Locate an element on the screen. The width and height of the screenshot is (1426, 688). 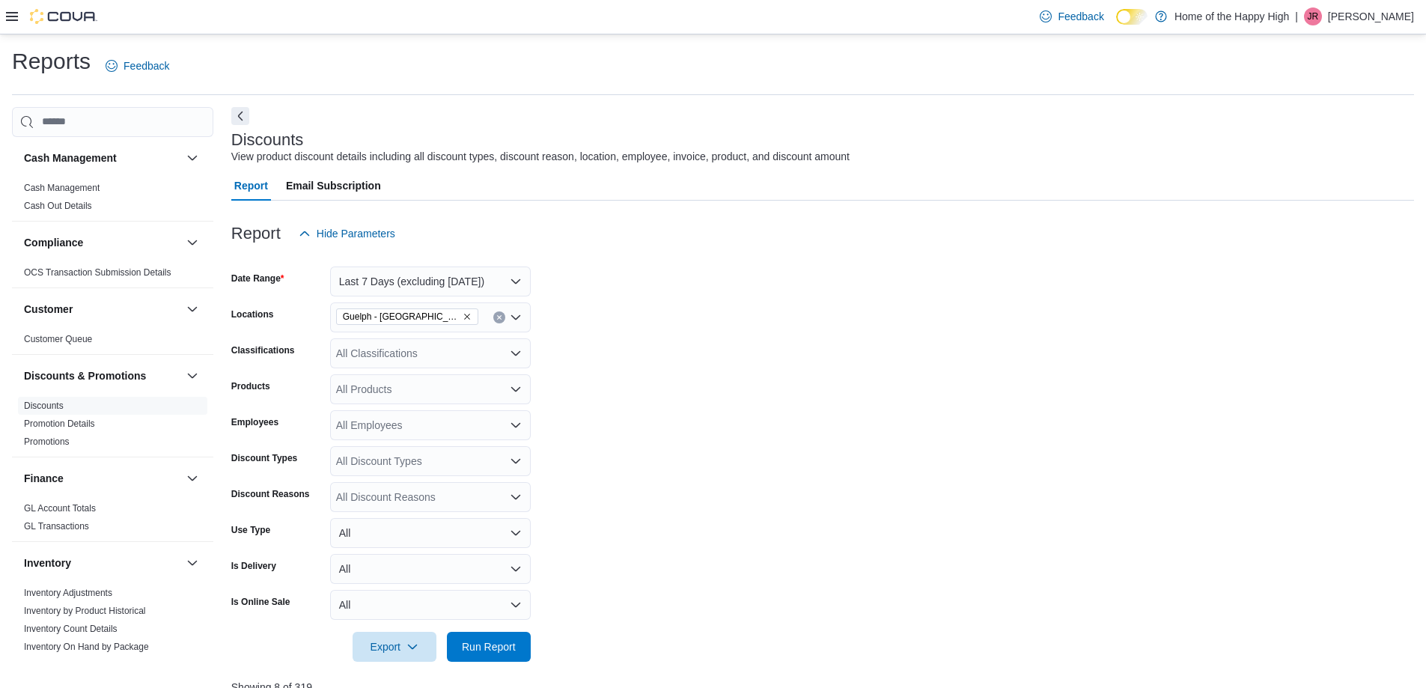
a: Customer Queue is located at coordinates (58, 339).